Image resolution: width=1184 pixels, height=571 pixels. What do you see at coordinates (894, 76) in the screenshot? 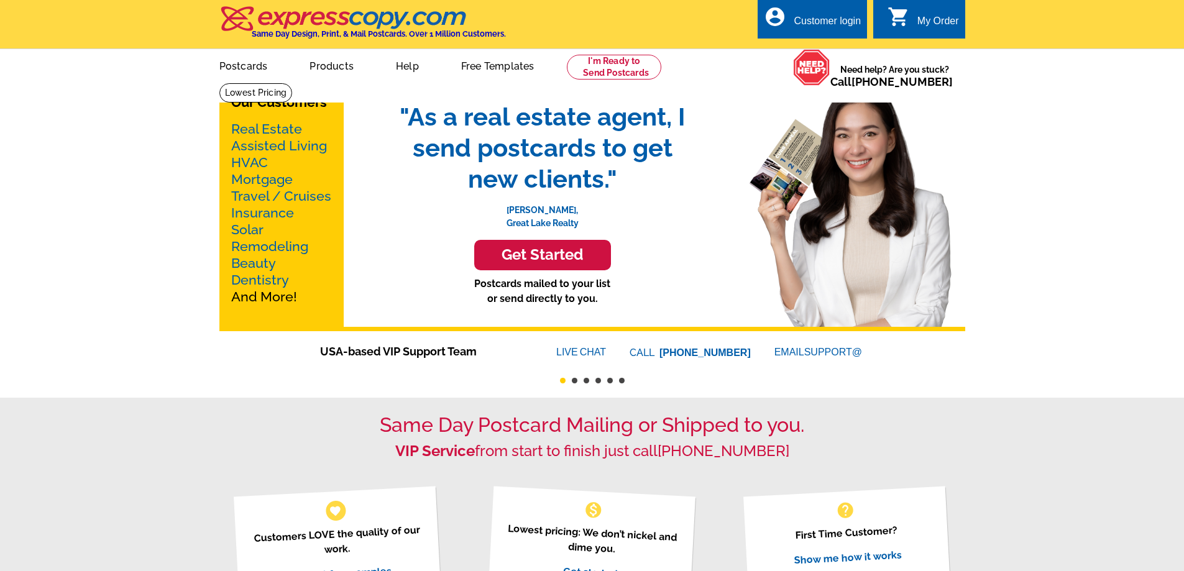
I see `span: Need help? Are you stuck?` at bounding box center [894, 76].